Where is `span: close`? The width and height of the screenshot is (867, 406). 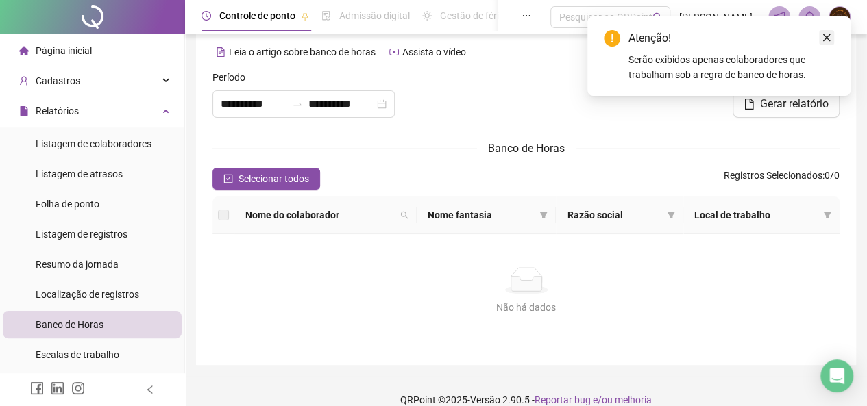 span: close is located at coordinates (827, 38).